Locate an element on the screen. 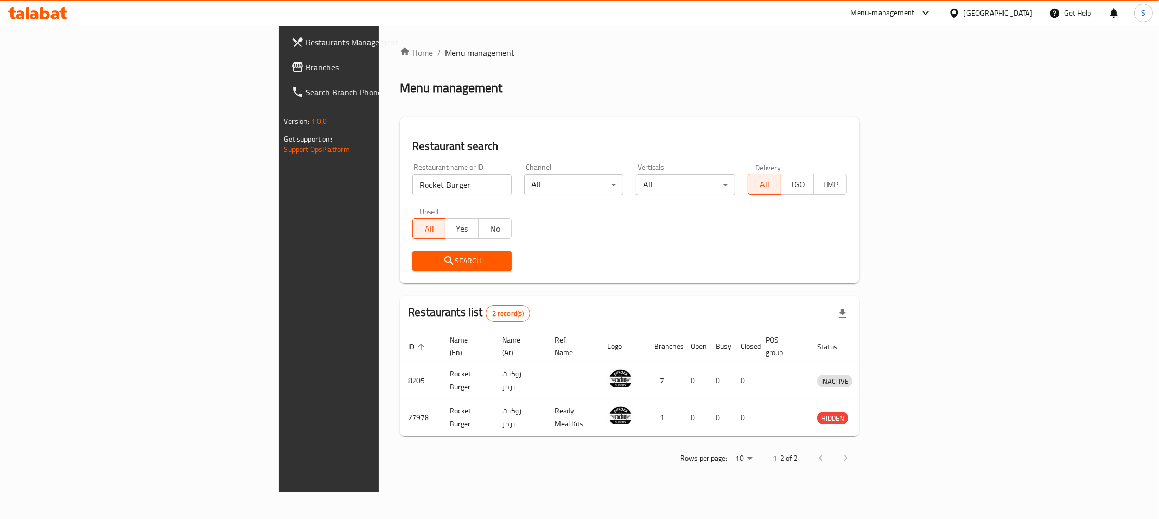 Image resolution: width=1159 pixels, height=519 pixels. td: 7 is located at coordinates (664, 380).